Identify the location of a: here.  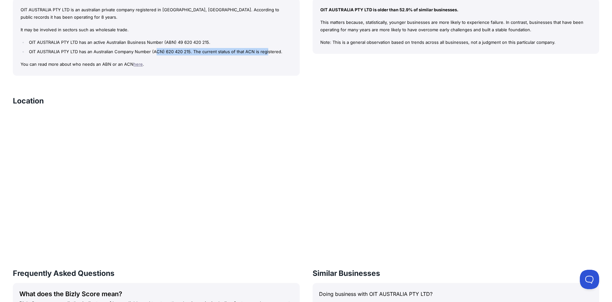
(138, 64).